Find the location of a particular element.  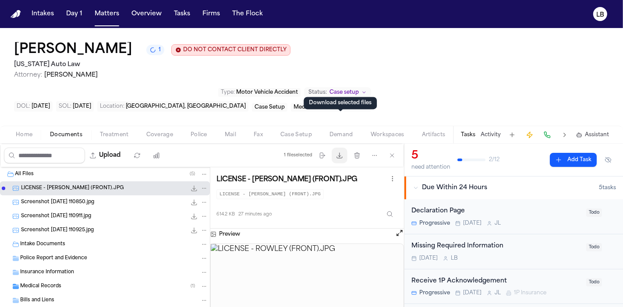

span: Police is located at coordinates (199, 135).